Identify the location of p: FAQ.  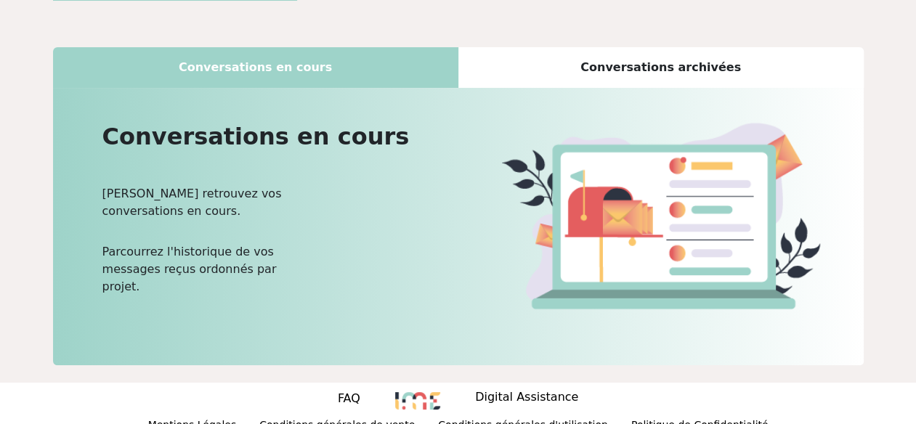
(349, 399).